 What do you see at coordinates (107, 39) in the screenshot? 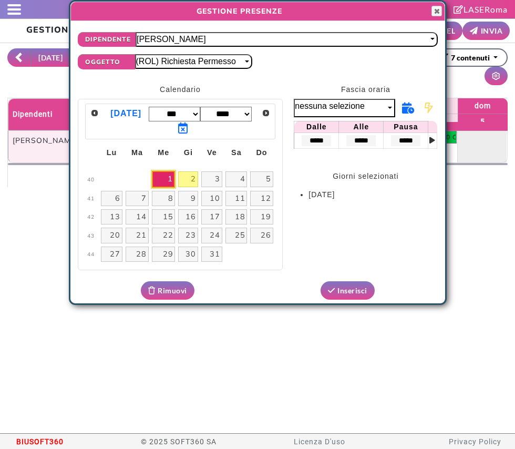
I see `span: DIPENDENTE` at bounding box center [107, 39].